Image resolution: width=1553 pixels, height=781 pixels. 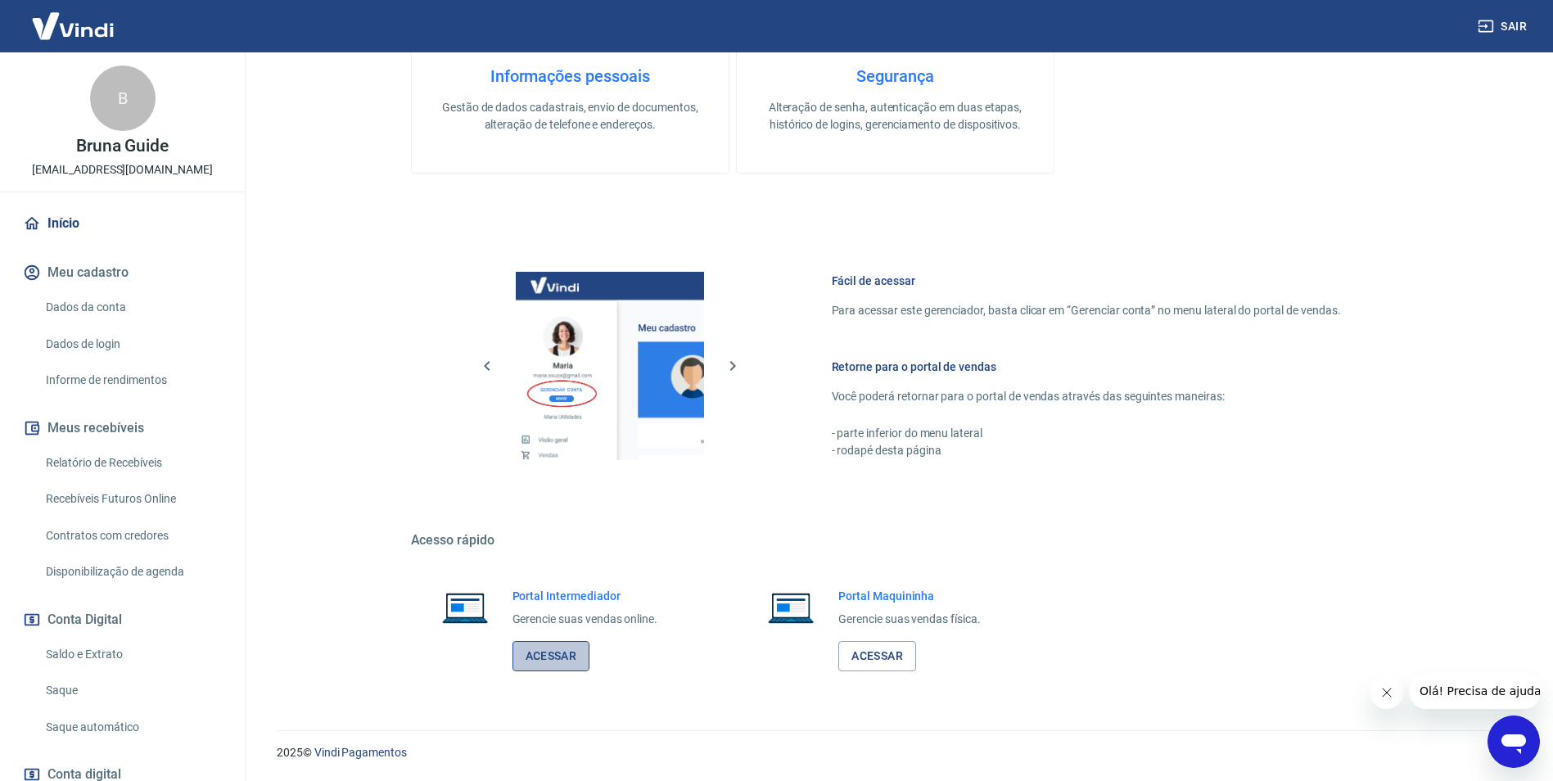 What do you see at coordinates (910, 619) in the screenshot?
I see `p: Gerencie suas vendas física.` at bounding box center [910, 619].